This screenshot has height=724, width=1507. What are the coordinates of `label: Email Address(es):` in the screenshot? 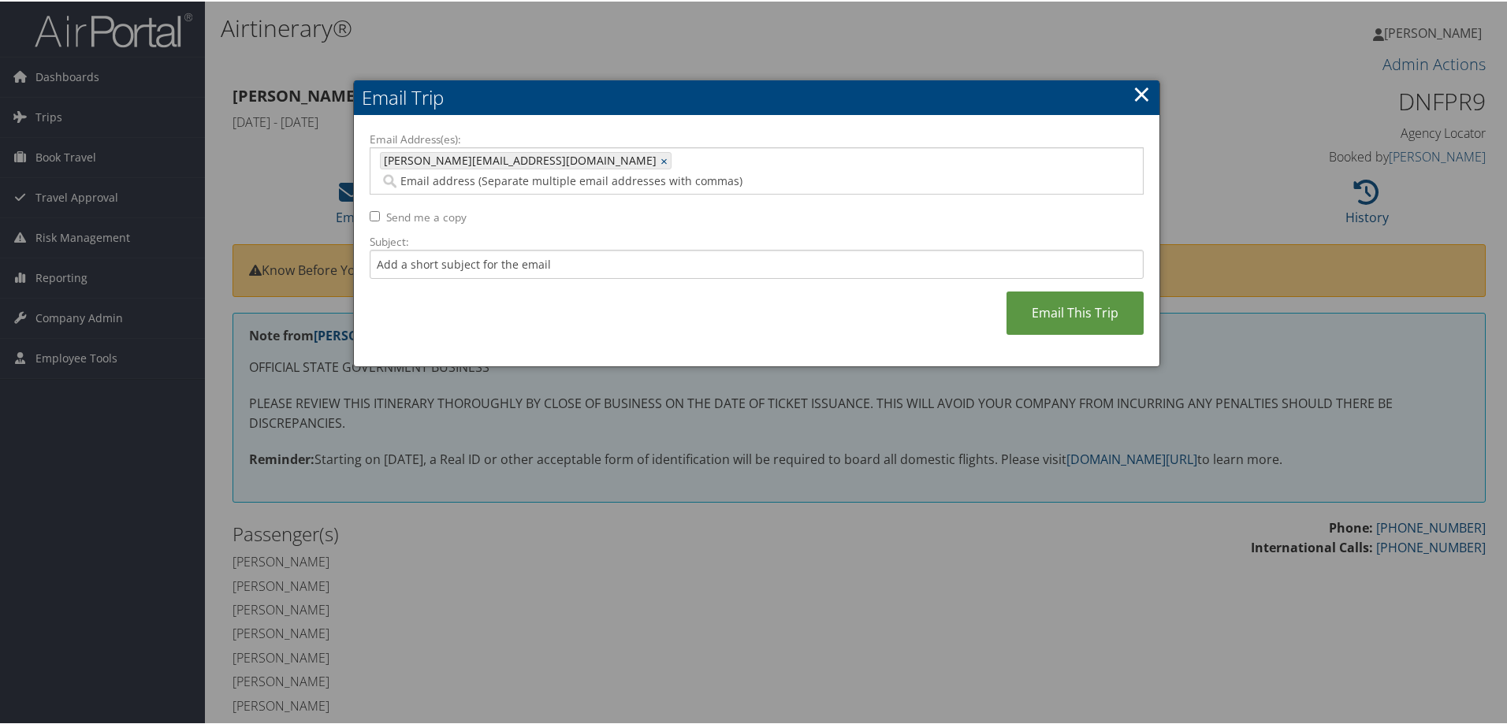 It's located at (756, 138).